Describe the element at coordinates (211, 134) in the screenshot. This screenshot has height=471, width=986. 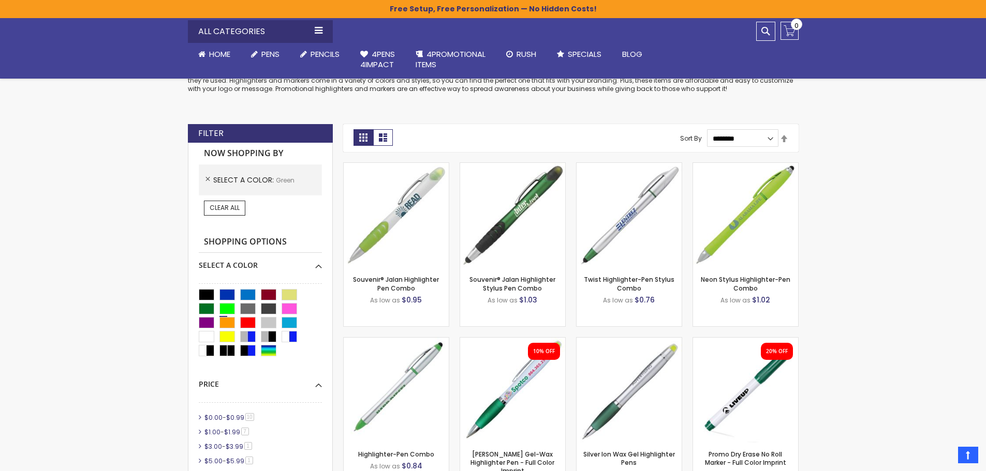
I see `strong: Filter` at that location.